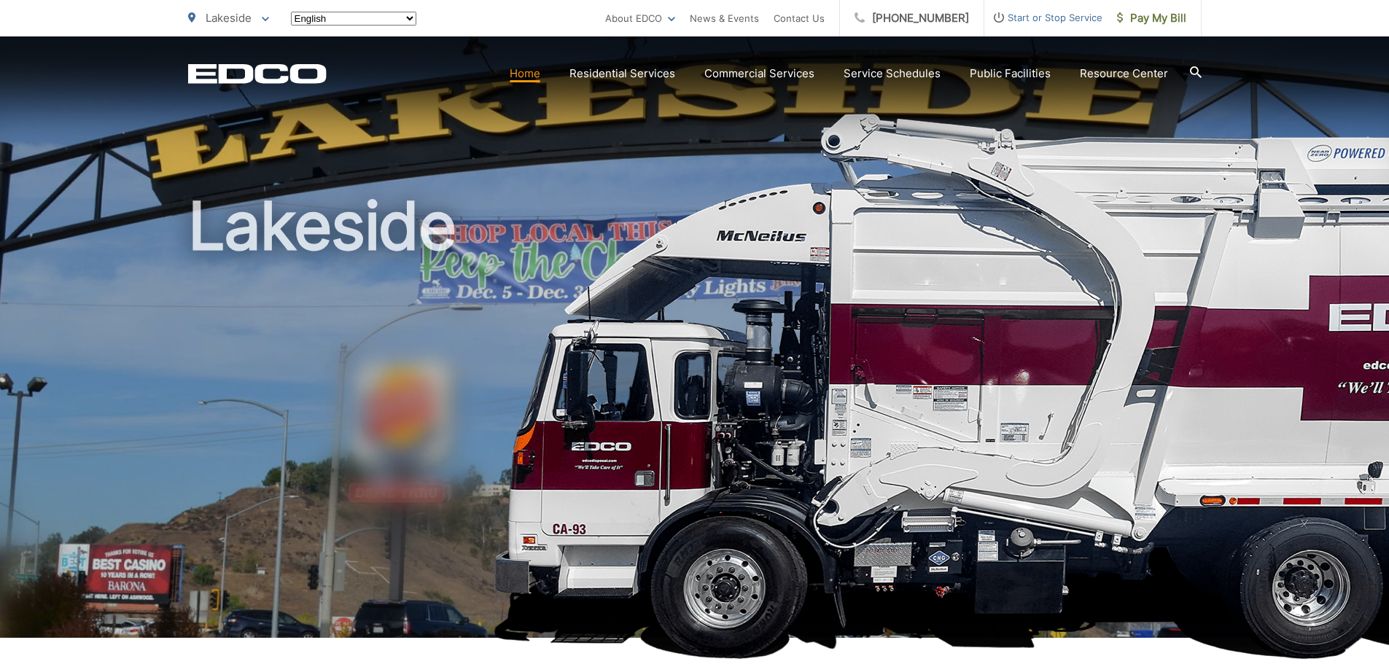 The width and height of the screenshot is (1389, 664). Describe the element at coordinates (354, 18) in the screenshot. I see `select: Select a language` at that location.